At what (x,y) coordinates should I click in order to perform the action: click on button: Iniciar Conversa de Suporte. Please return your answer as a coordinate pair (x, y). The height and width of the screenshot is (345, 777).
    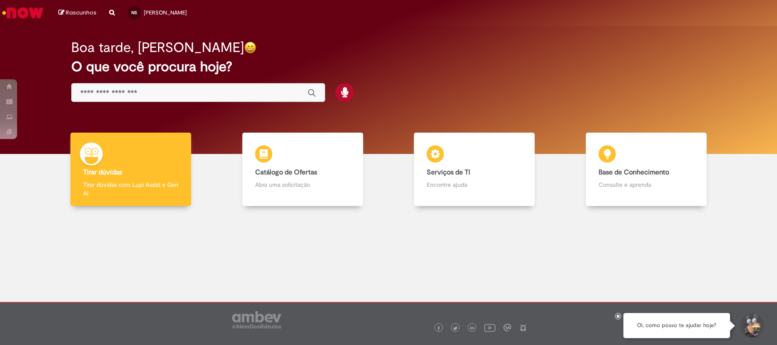
    Looking at the image, I should click on (752, 326).